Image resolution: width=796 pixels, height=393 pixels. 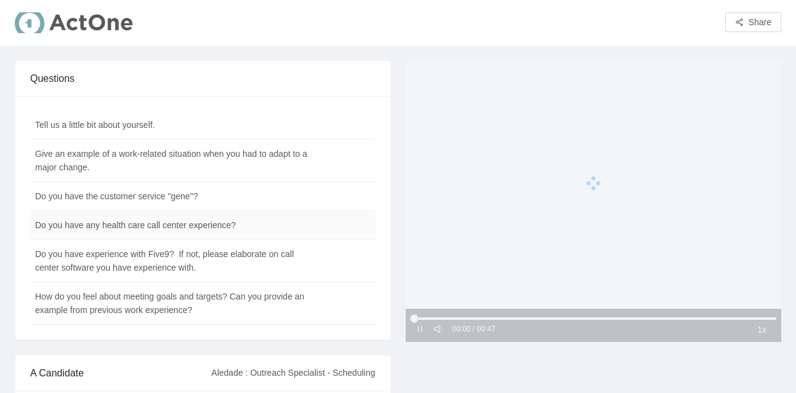 I want to click on span: share-alt, so click(x=739, y=23).